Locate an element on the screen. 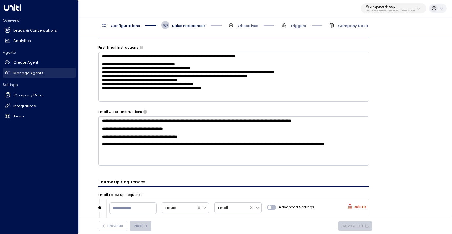 The height and width of the screenshot is (234, 452). button: Provide any specific instructions you want the agent to follow only when responding to leads via ... is located at coordinates (145, 112).